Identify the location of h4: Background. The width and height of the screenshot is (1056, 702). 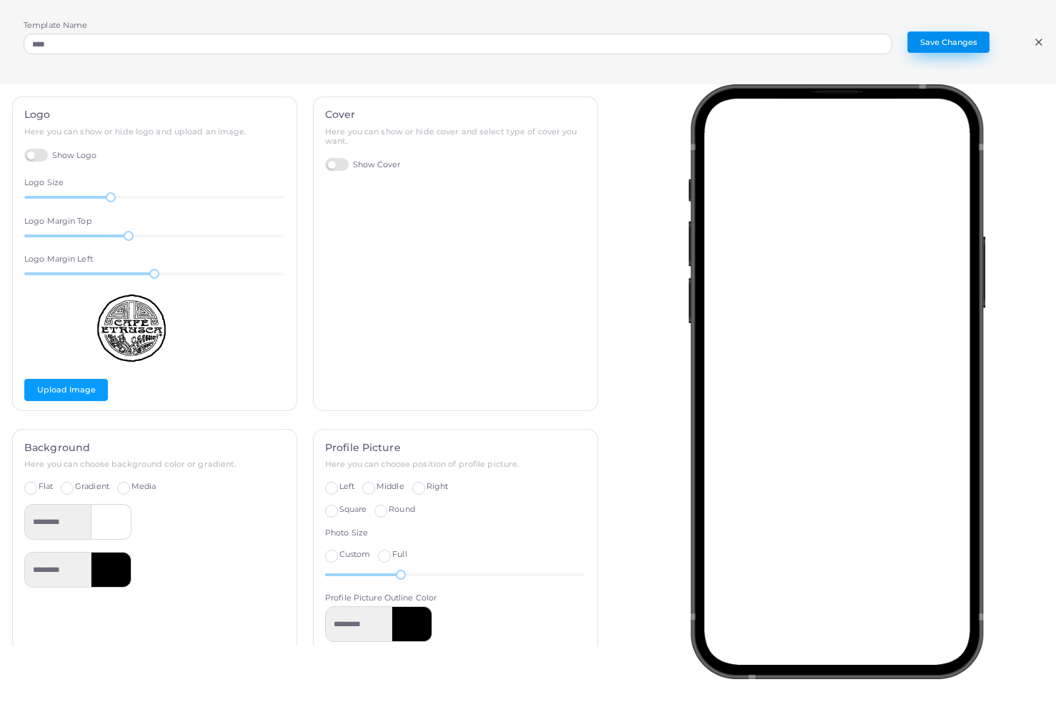
(154, 447).